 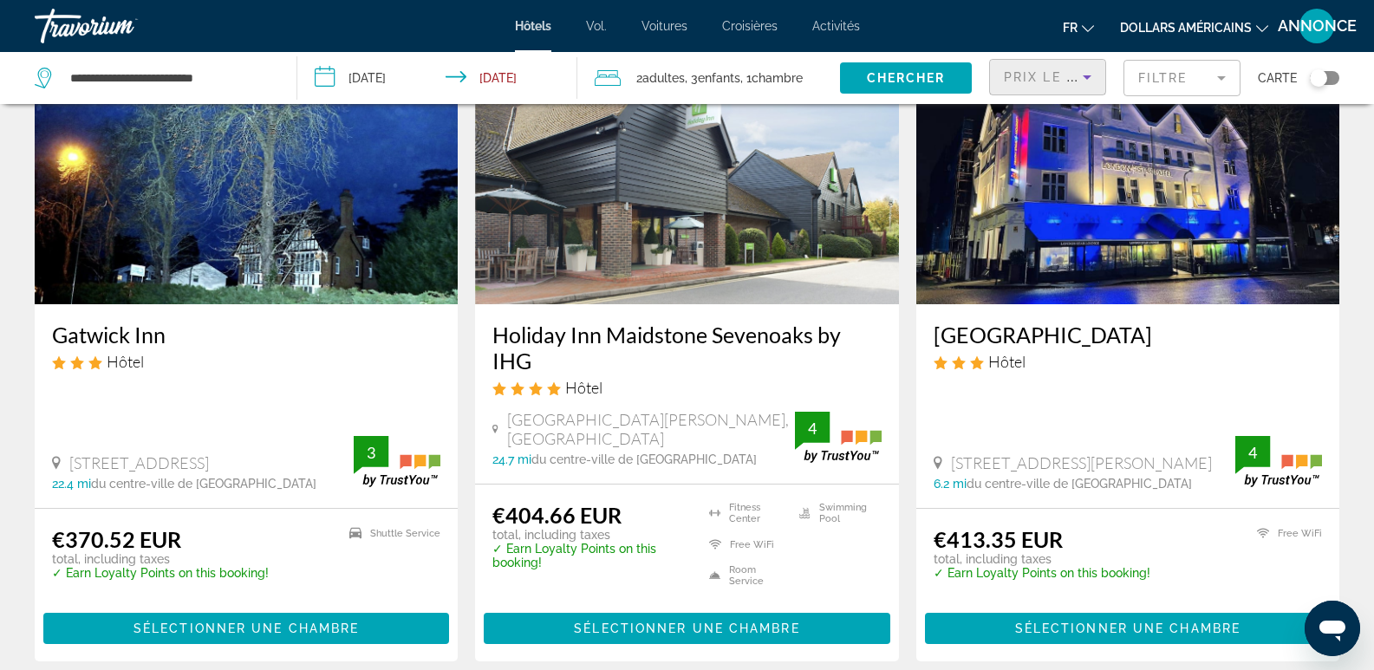 I want to click on button: Check-in date: Apr 12, 2026 Check-out date: Apr 16, 2026, so click(x=437, y=78).